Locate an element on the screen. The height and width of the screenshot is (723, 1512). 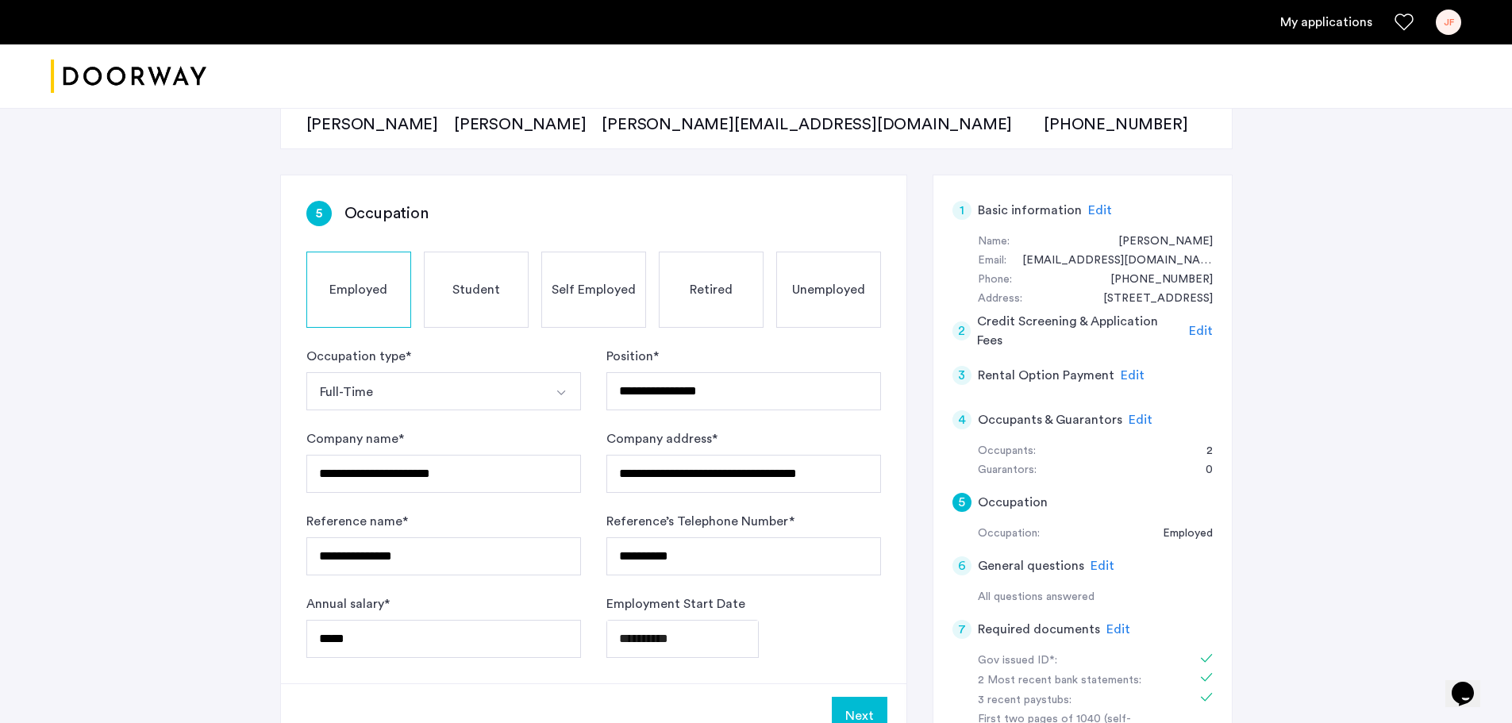
div: 6 is located at coordinates (962, 566).